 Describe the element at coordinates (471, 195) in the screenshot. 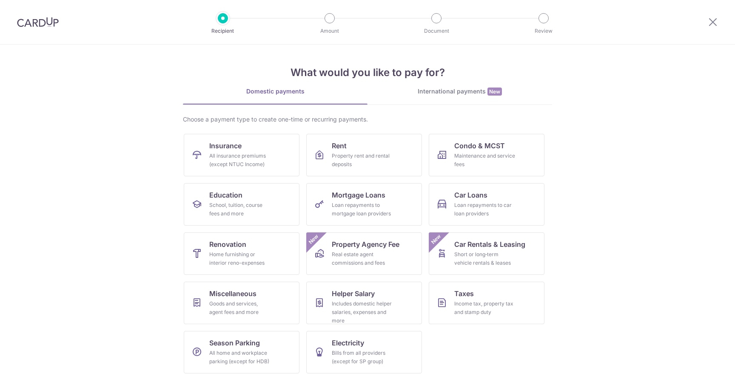

I see `span: Car Loans` at that location.